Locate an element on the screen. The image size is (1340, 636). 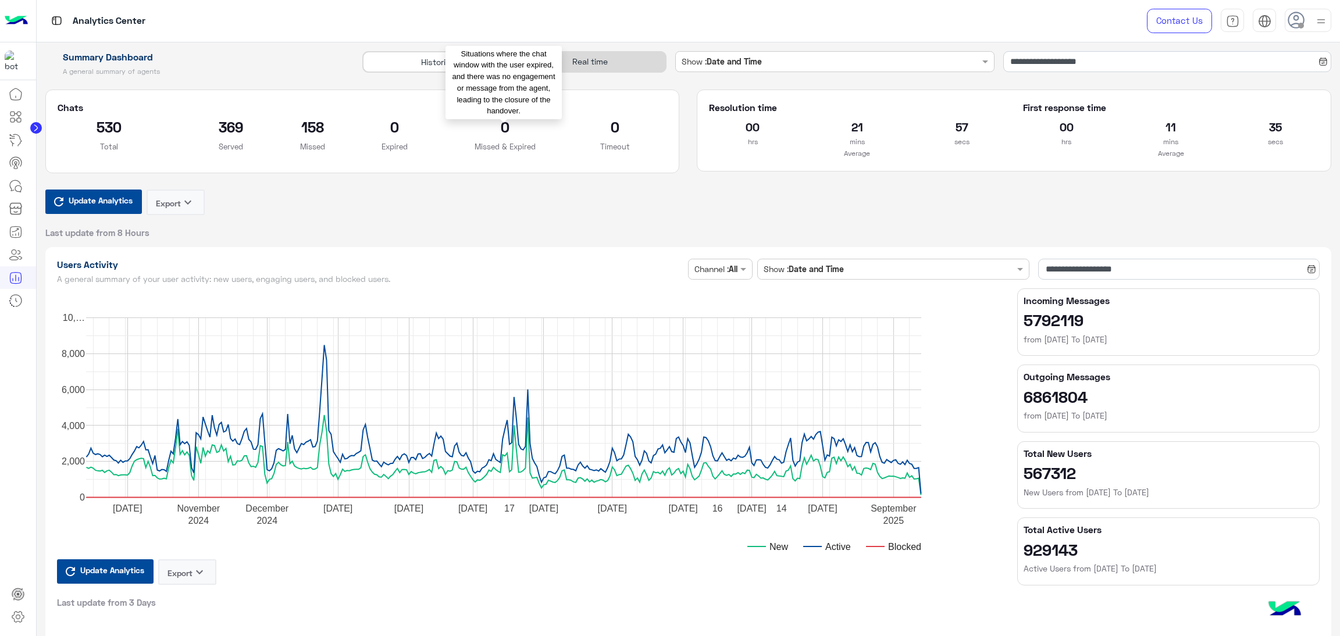
h2: 530 is located at coordinates (109, 127).